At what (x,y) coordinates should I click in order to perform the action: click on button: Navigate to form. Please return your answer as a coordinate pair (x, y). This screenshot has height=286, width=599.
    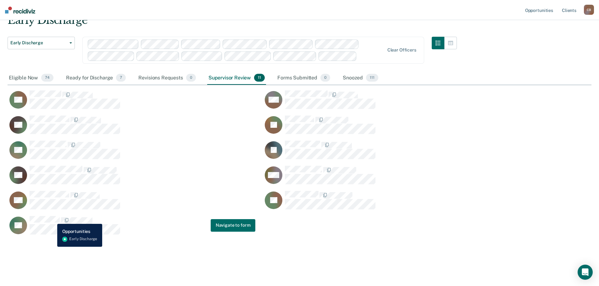
    Looking at the image, I should click on (233, 226).